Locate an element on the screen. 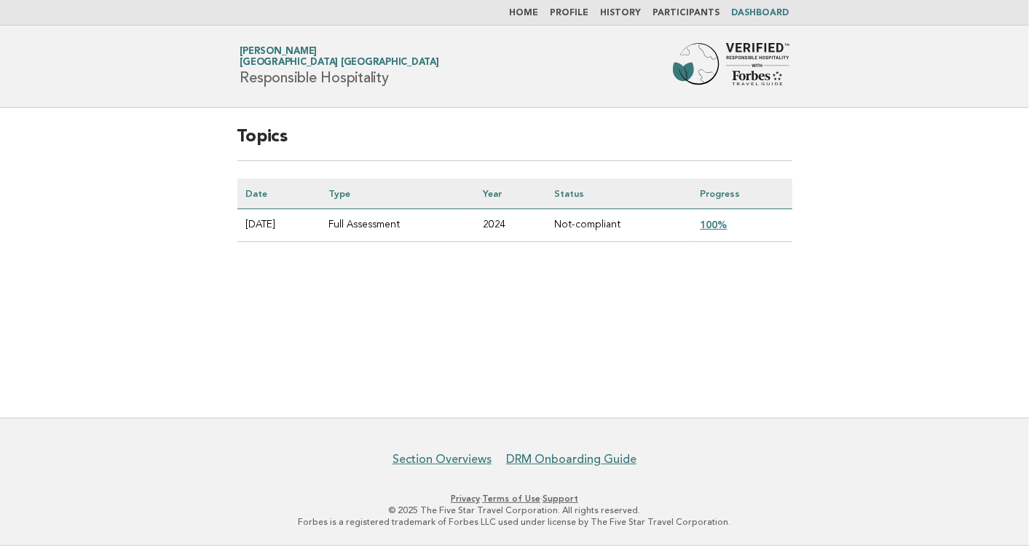 The image size is (1029, 546). th: Status is located at coordinates (618, 194).